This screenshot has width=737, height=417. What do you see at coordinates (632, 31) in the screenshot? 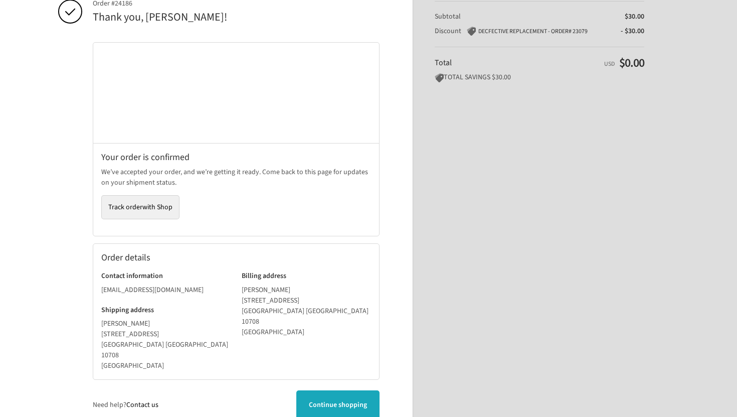
I see `span: - $30.00` at bounding box center [632, 31].